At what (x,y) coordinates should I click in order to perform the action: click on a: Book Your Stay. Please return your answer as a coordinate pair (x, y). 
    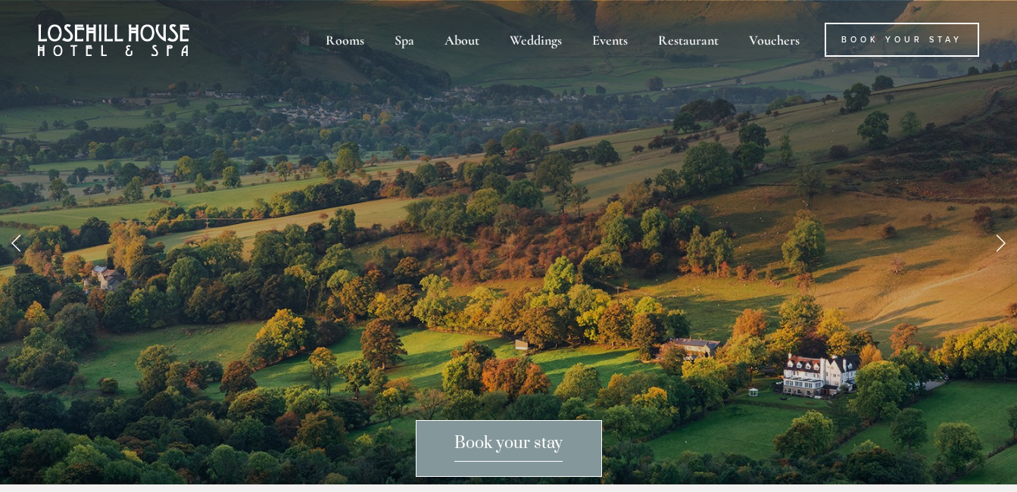
    Looking at the image, I should click on (902, 39).